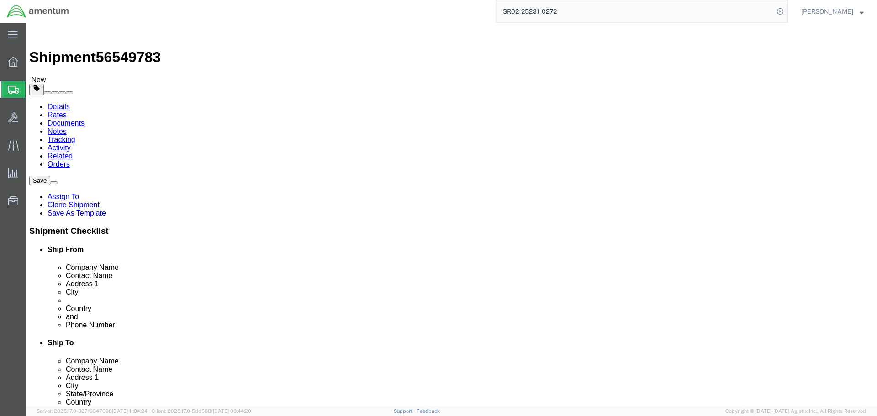 The image size is (877, 416). What do you see at coordinates (428, 411) in the screenshot?
I see `a: Feedback` at bounding box center [428, 411].